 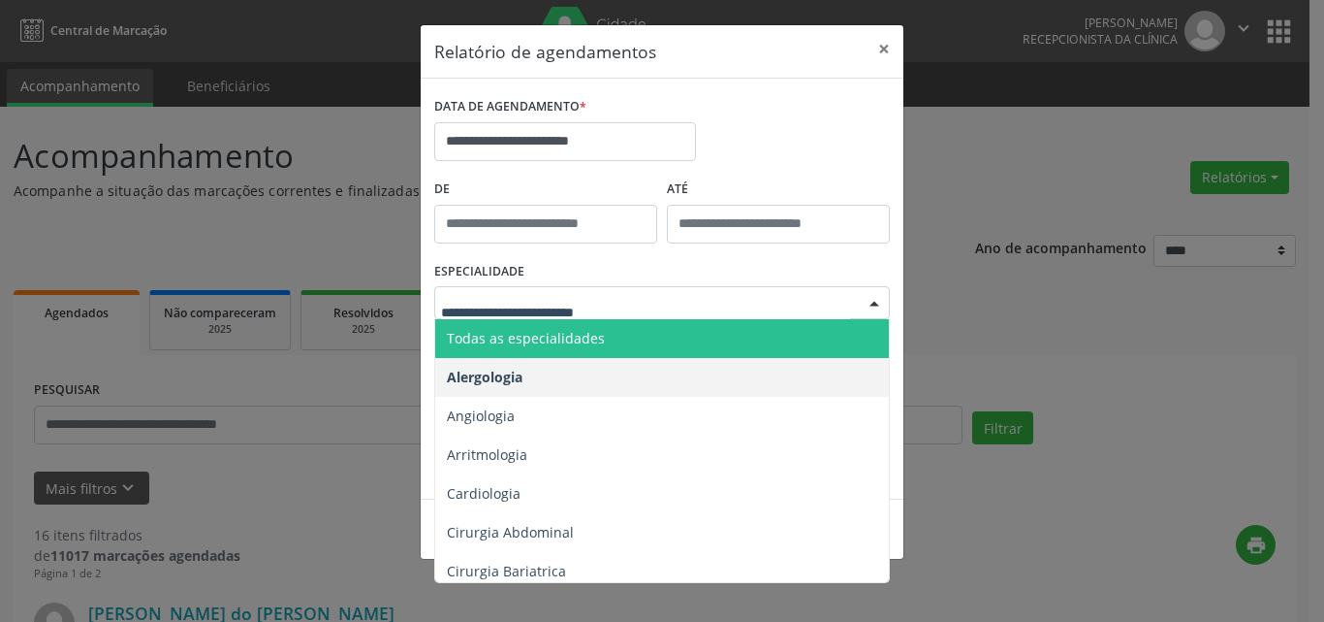 I want to click on span: Cirurgia Bariatrica, so click(x=506, y=570).